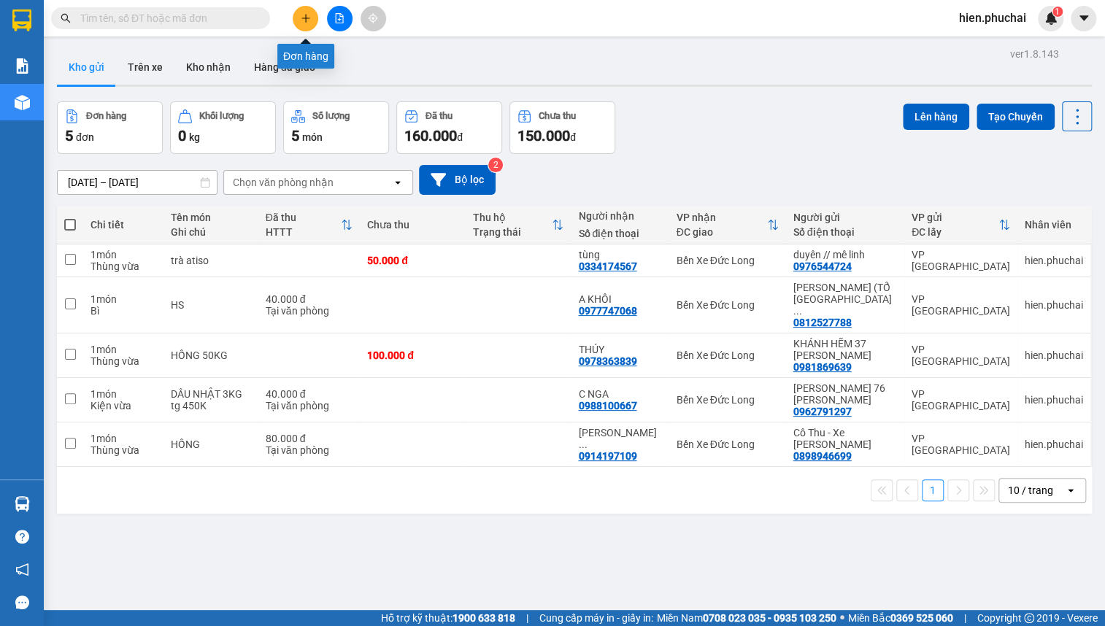 This screenshot has width=1105, height=626. I want to click on button: Kho gửi, so click(86, 67).